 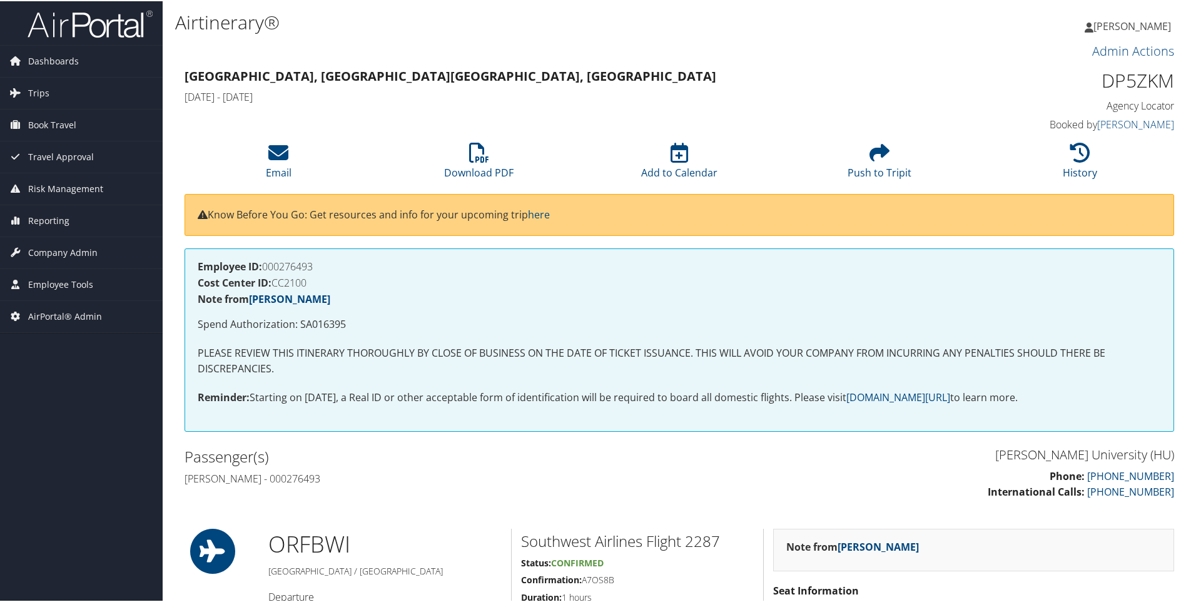 What do you see at coordinates (815, 589) in the screenshot?
I see `strong: Seat Information` at bounding box center [815, 589].